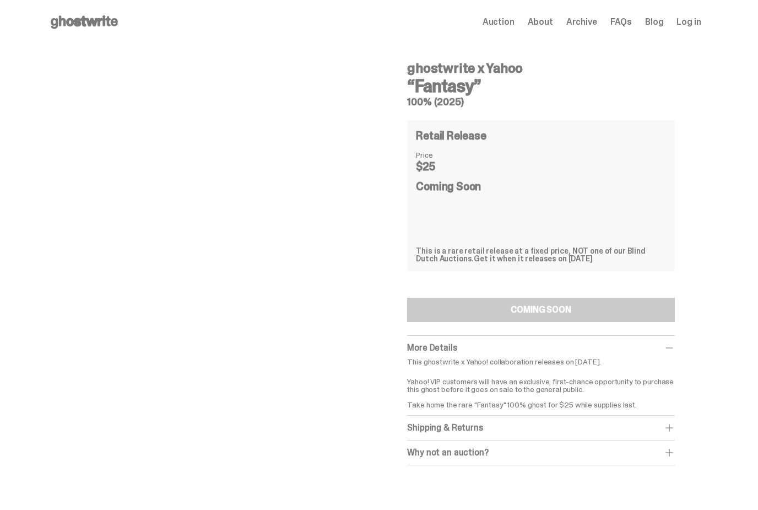 Image resolution: width=758 pixels, height=510 pixels. What do you see at coordinates (499, 22) in the screenshot?
I see `a: Auction` at bounding box center [499, 22].